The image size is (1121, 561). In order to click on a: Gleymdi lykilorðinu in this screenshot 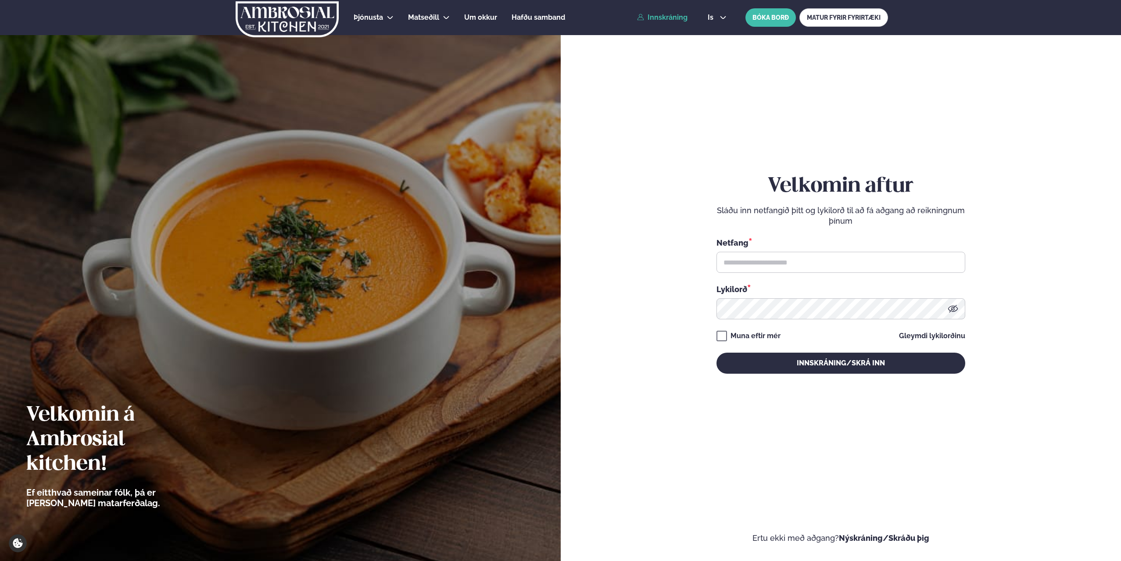, I will do `click(932, 336)`.